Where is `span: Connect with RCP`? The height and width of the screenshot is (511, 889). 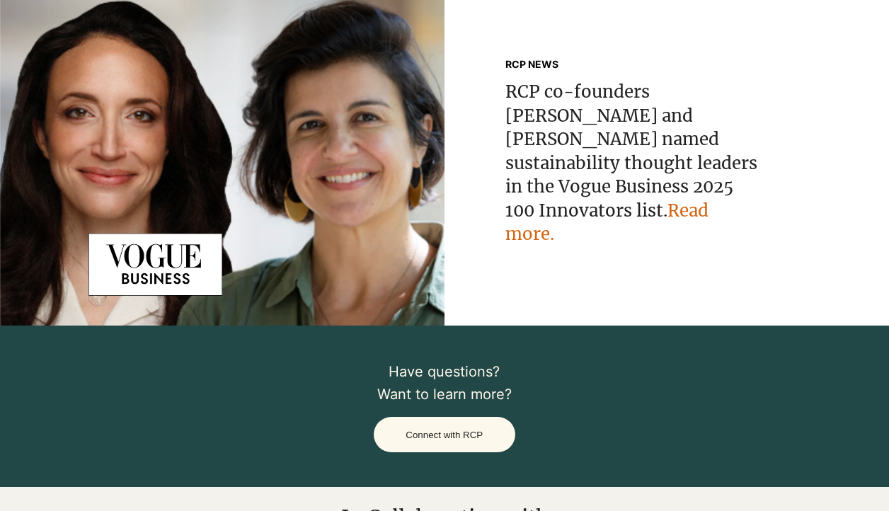 span: Connect with RCP is located at coordinates (444, 435).